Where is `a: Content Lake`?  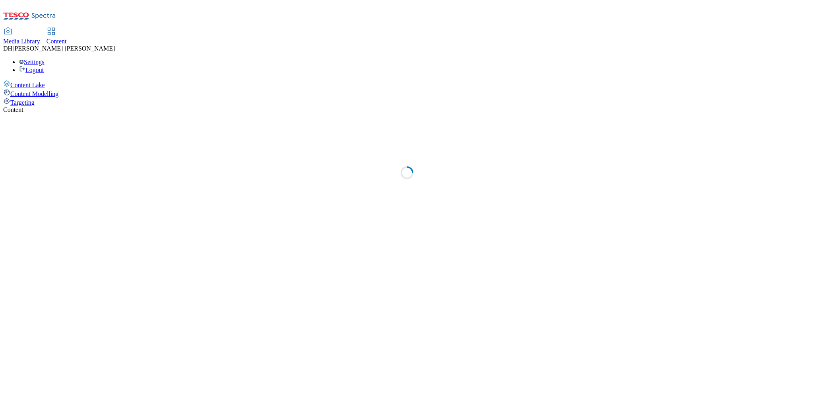 a: Content Lake is located at coordinates (407, 84).